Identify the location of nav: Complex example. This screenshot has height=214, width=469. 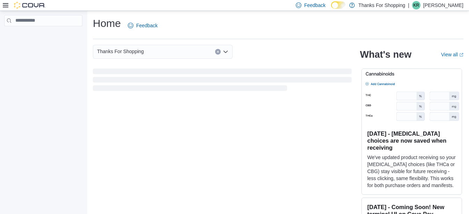
(43, 36).